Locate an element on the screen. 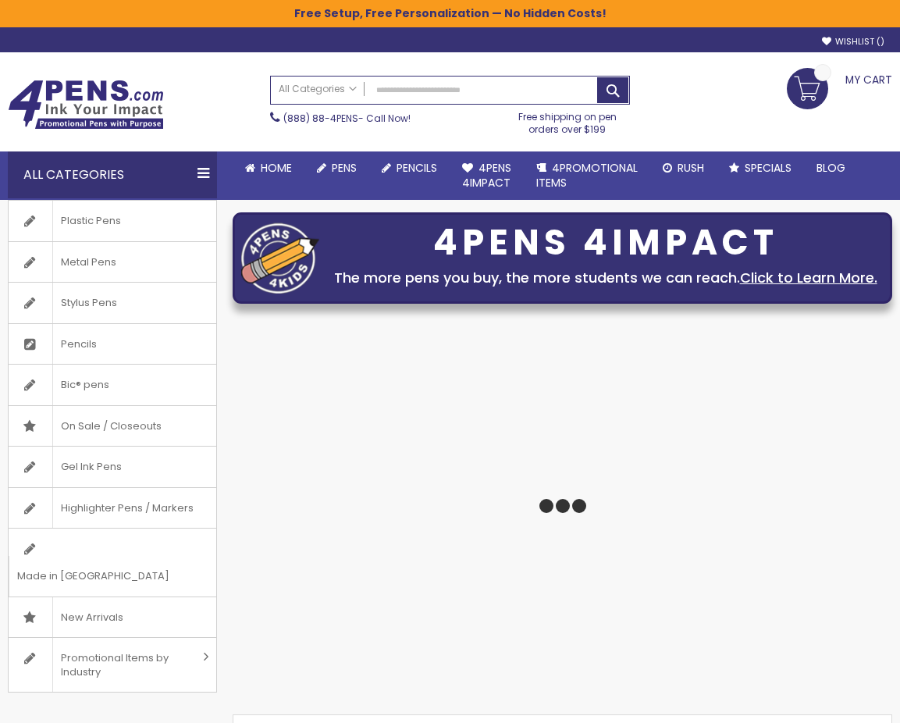  span: Highlighter Pens / Markers is located at coordinates (126, 508).